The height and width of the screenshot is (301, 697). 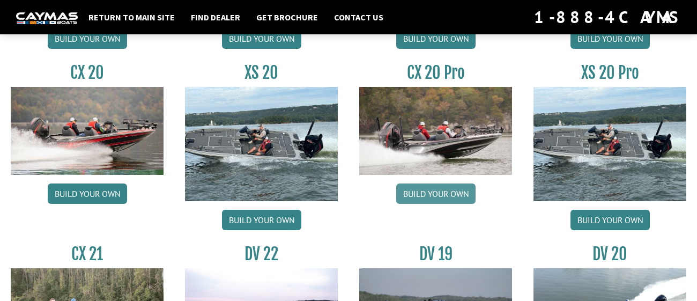 I want to click on a: Return to main site, so click(x=131, y=17).